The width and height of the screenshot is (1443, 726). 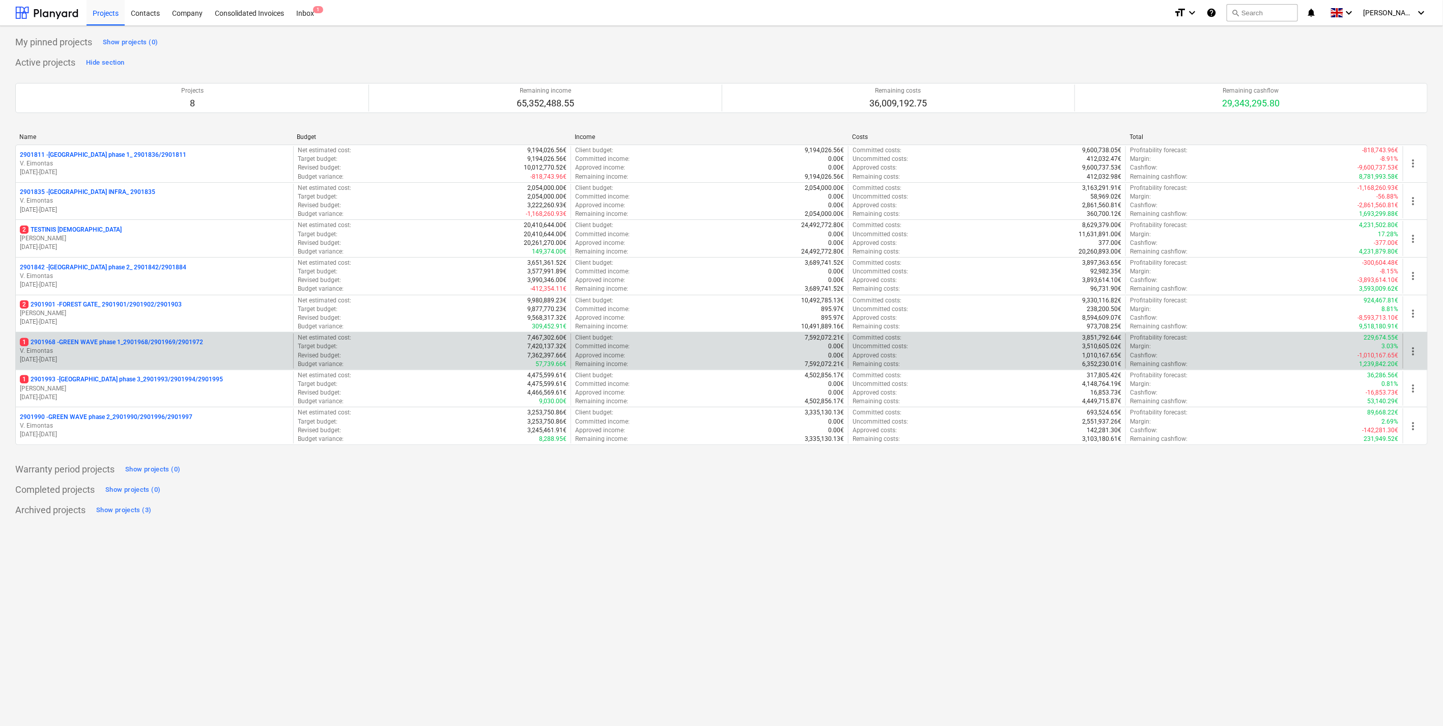 What do you see at coordinates (1382, 300) in the screenshot?
I see `p: 924,467.81€` at bounding box center [1382, 300].